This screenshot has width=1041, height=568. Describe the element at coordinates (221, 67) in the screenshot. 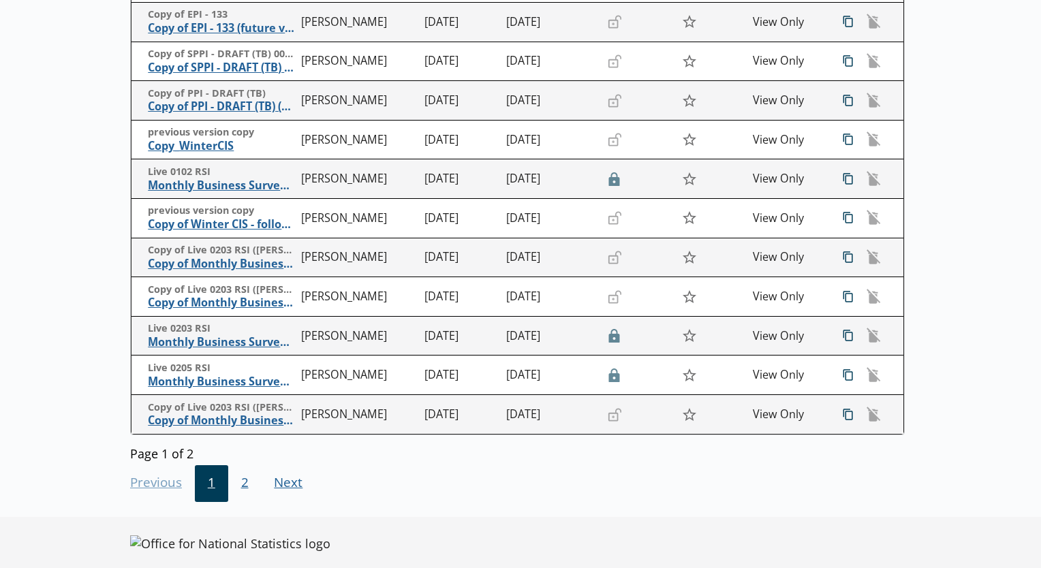

I see `span: Copy of SPPI - DRAFT (TB) 0011 (future version)` at that location.